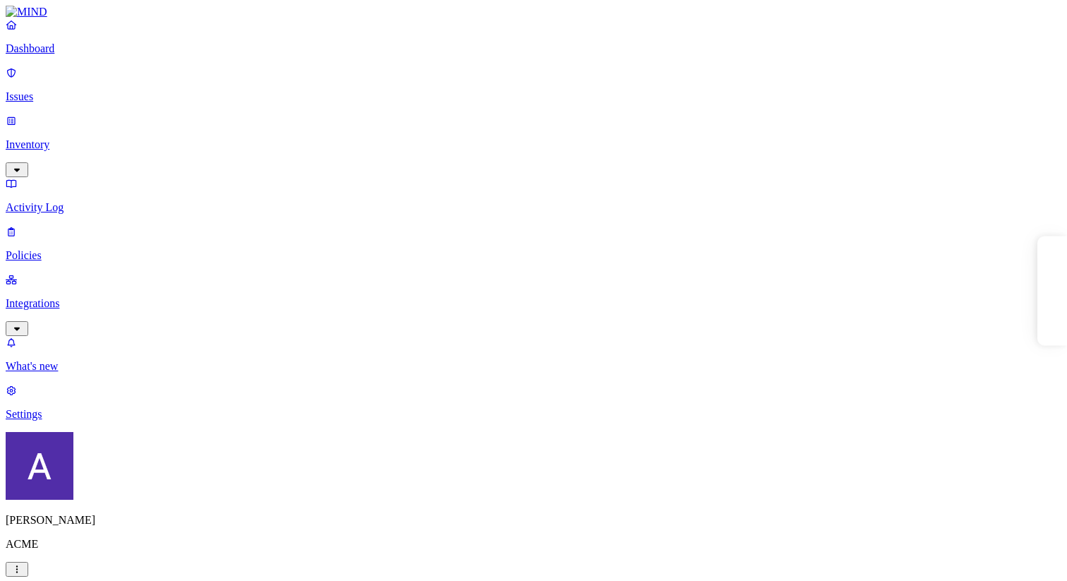 The height and width of the screenshot is (581, 1067). Describe the element at coordinates (534, 196) in the screenshot. I see `a: Activity Log` at that location.